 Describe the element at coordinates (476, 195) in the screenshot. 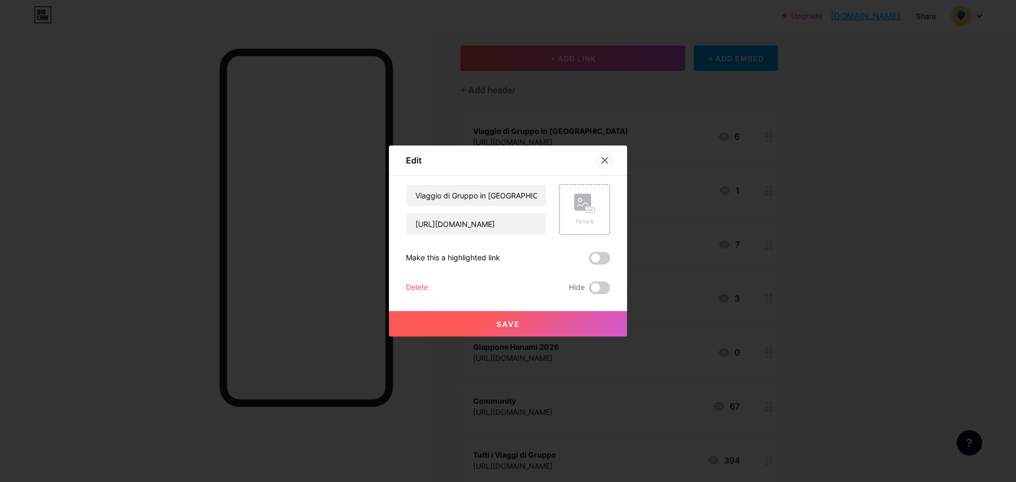

I see `input: Title` at that location.